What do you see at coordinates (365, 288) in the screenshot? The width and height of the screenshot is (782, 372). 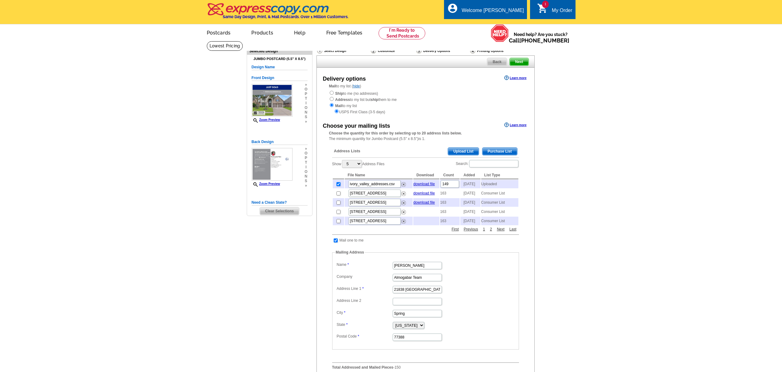 I see `label: Address Line 1` at bounding box center [365, 288].